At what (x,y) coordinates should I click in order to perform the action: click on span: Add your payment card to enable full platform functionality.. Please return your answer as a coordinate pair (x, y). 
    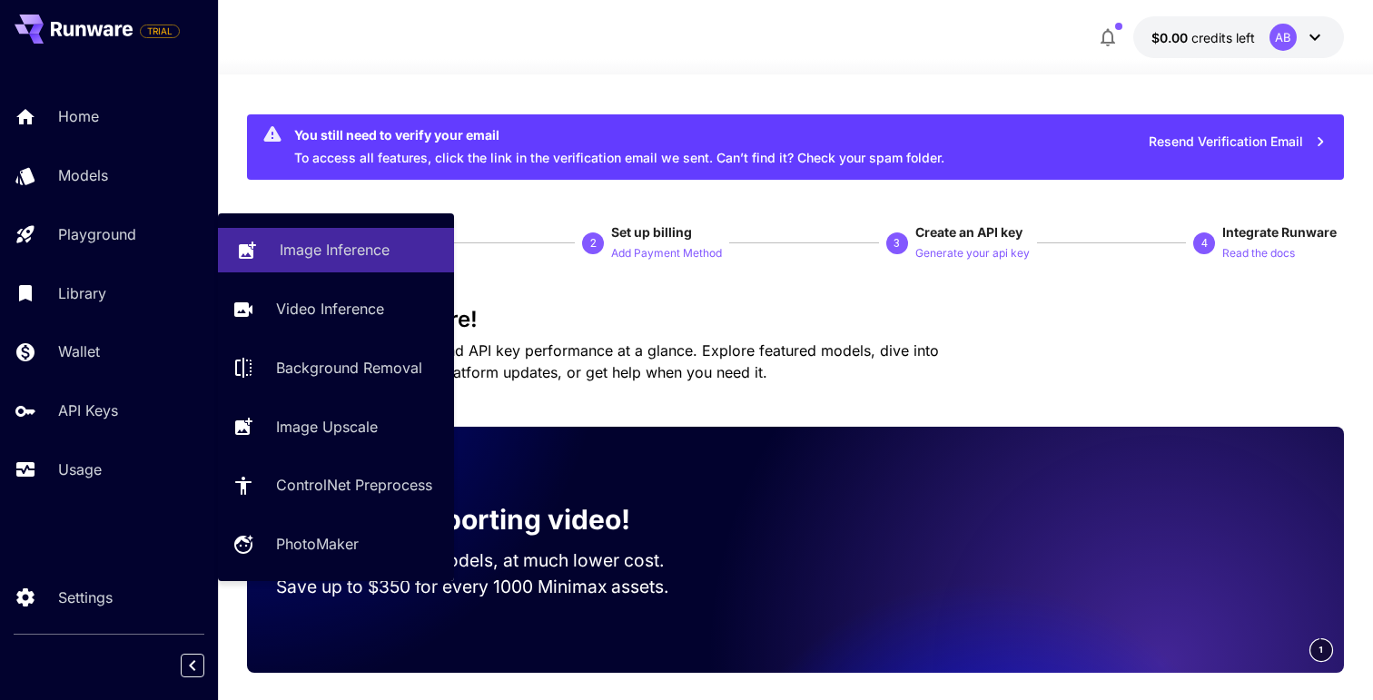
    Looking at the image, I should click on (160, 31).